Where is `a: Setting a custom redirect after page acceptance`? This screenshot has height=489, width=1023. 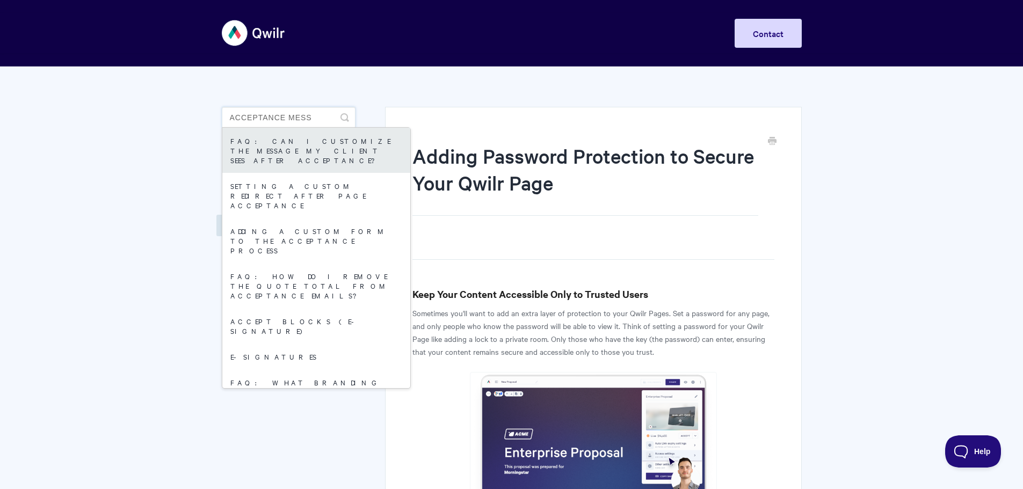 a: Setting a custom redirect after page acceptance is located at coordinates (316, 195).